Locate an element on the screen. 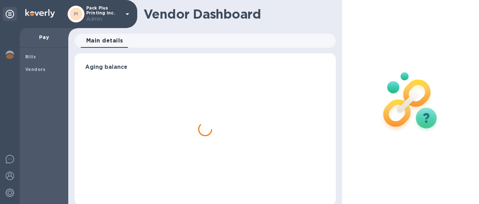 The width and height of the screenshot is (479, 204). h3: Aging balance is located at coordinates (205, 67).